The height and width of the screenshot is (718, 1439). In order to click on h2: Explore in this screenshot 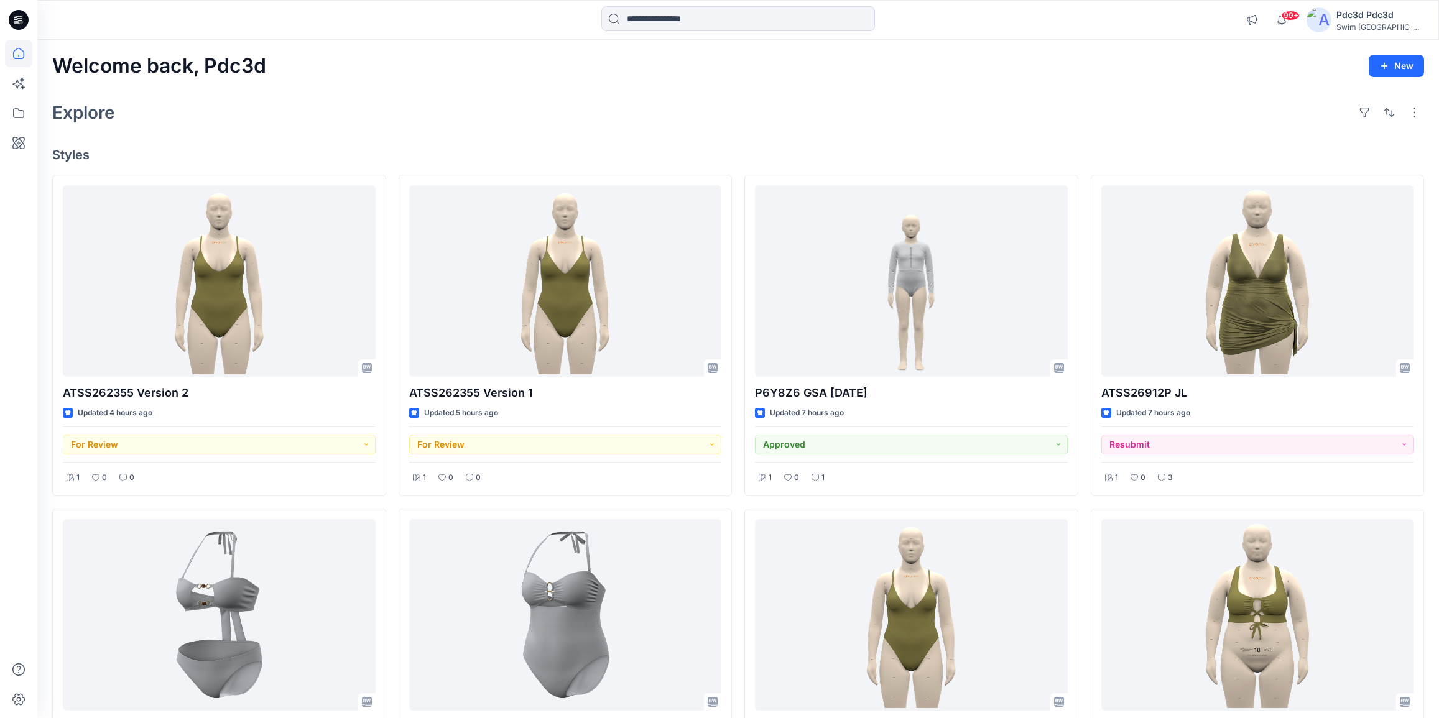, I will do `click(83, 113)`.